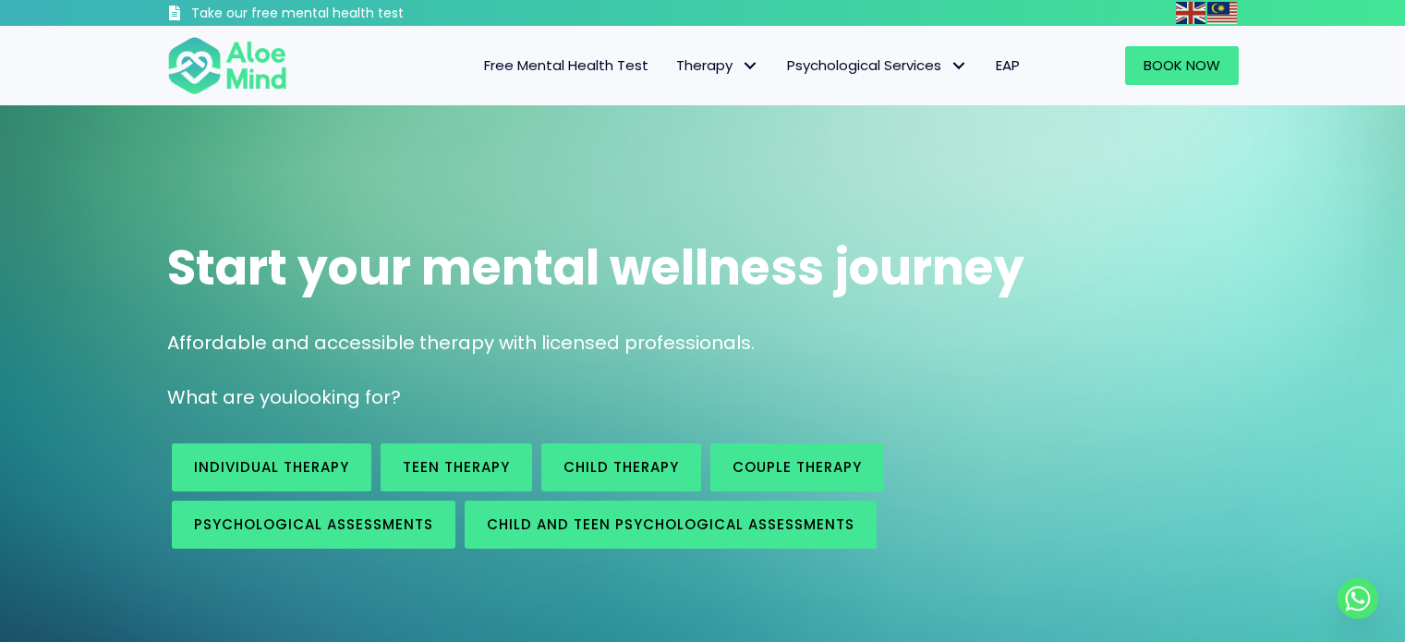 This screenshot has width=1405, height=642. I want to click on a: Teen Therapy, so click(456, 467).